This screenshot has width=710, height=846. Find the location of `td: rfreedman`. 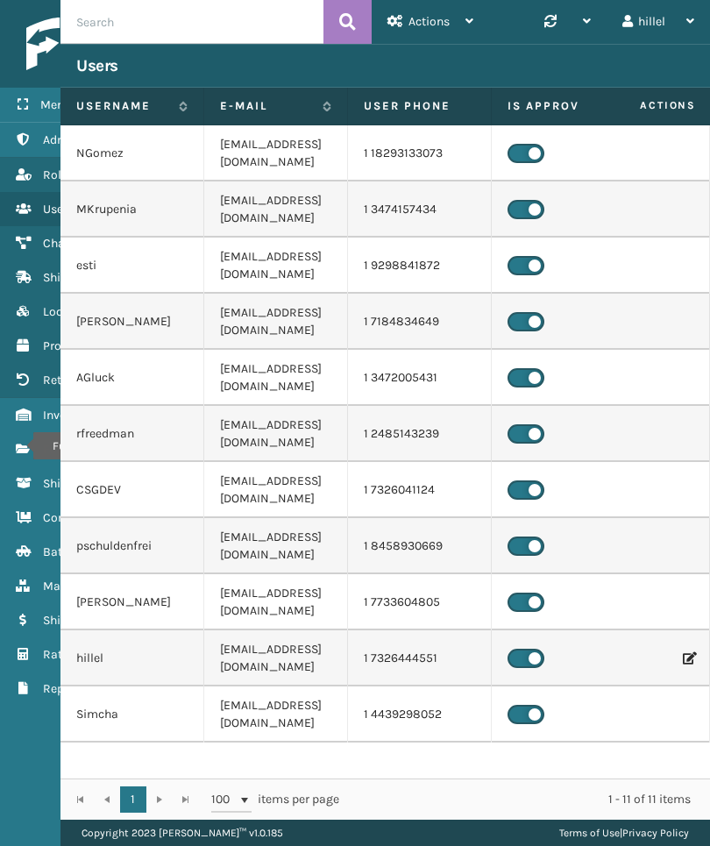

td: rfreedman is located at coordinates (132, 434).